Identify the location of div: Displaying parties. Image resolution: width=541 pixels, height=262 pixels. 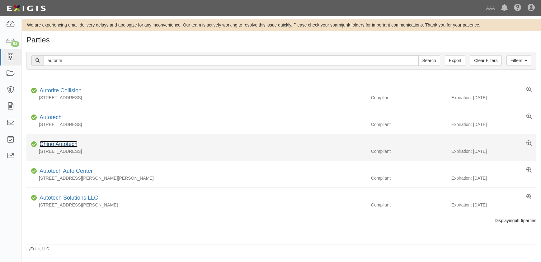
(281, 220).